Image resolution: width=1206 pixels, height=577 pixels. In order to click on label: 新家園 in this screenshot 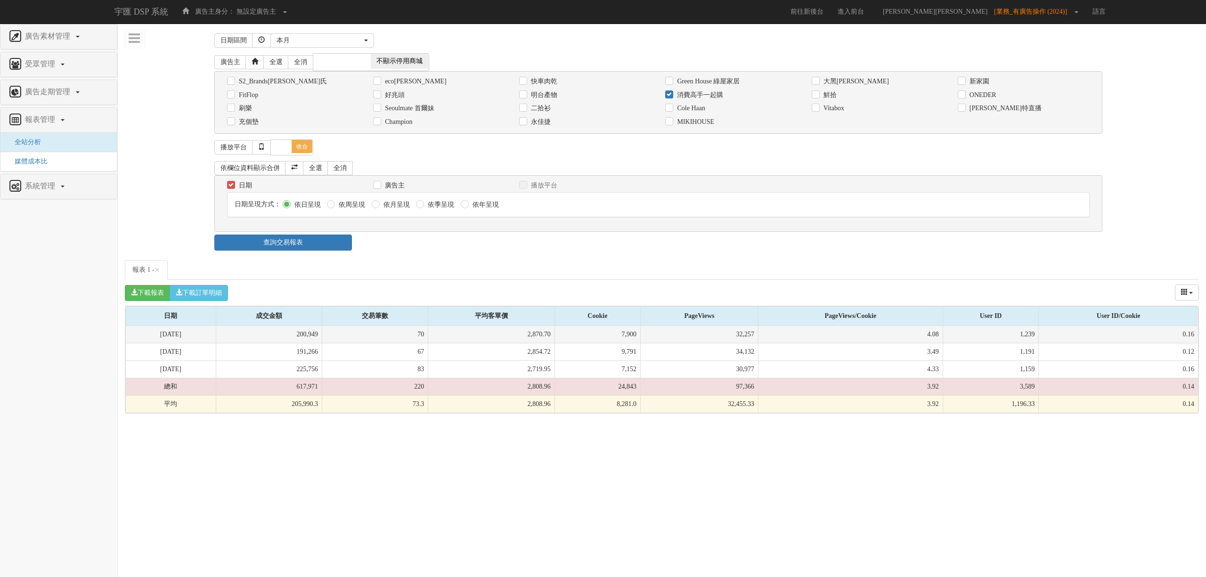, I will do `click(978, 81)`.